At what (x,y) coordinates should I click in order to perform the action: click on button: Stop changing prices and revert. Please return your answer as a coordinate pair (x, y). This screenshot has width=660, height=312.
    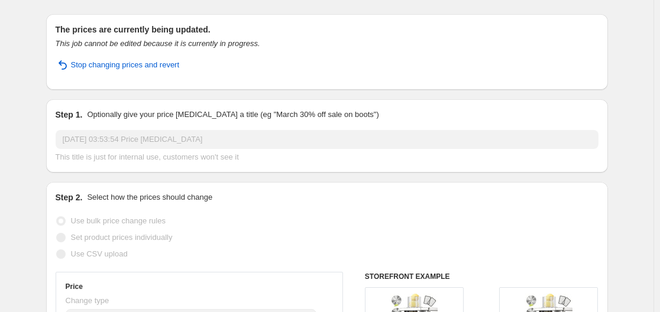
    Looking at the image, I should click on (118, 65).